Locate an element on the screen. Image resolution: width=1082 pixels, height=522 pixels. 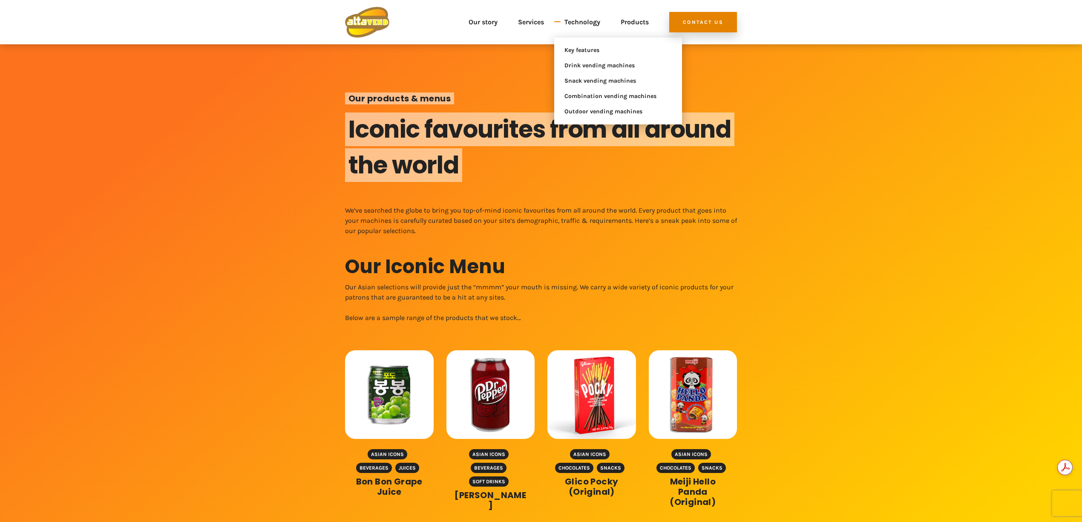
a: Juices is located at coordinates (407, 468).